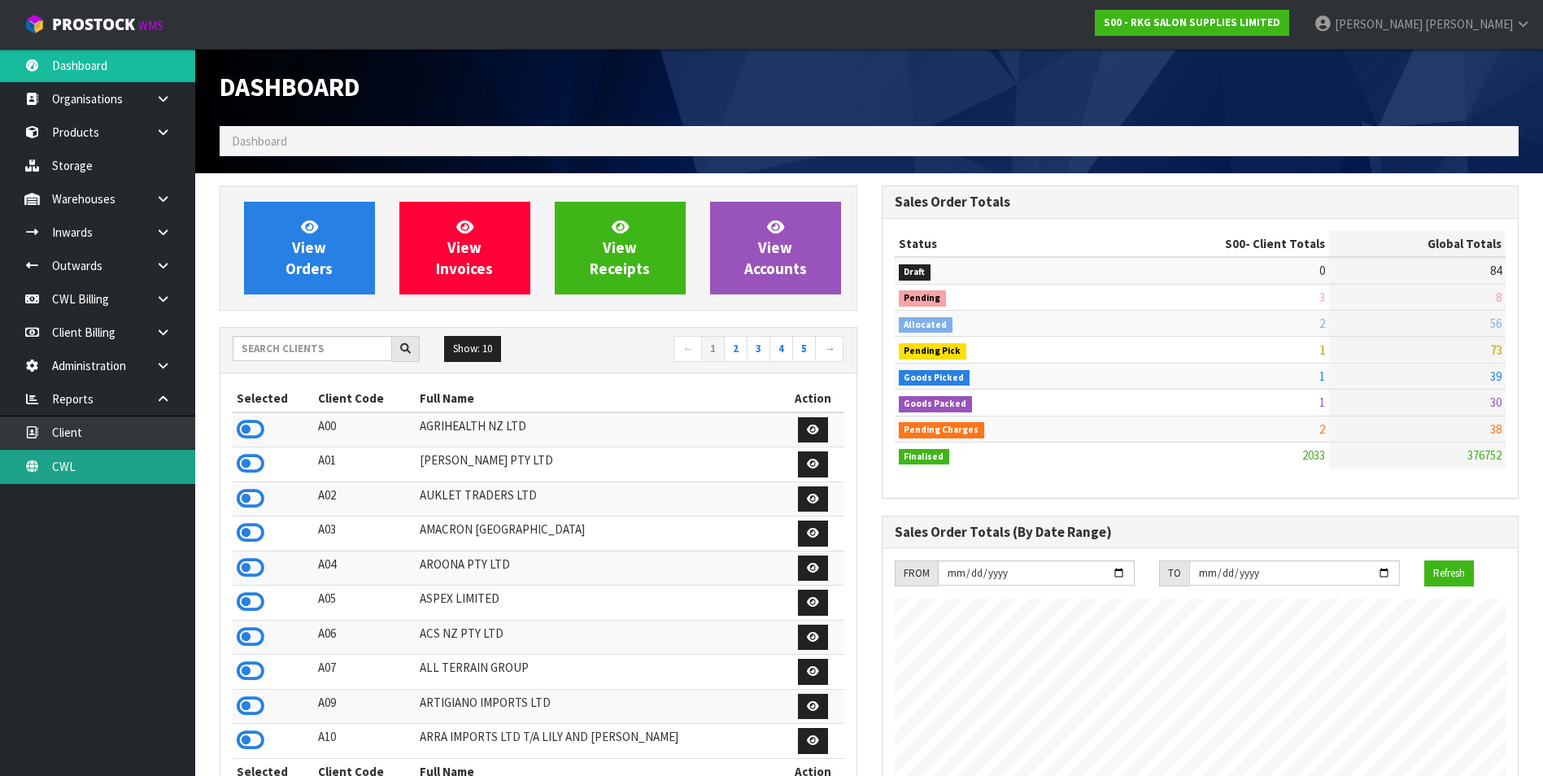  What do you see at coordinates (1213, 244) in the screenshot?
I see `th: - Client Totals` at bounding box center [1213, 244].